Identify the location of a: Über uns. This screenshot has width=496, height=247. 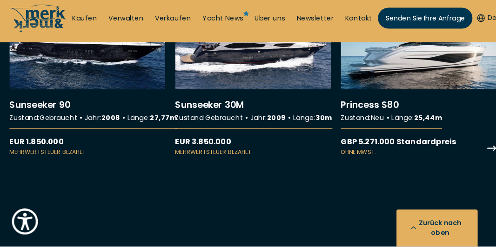
(264, 24).